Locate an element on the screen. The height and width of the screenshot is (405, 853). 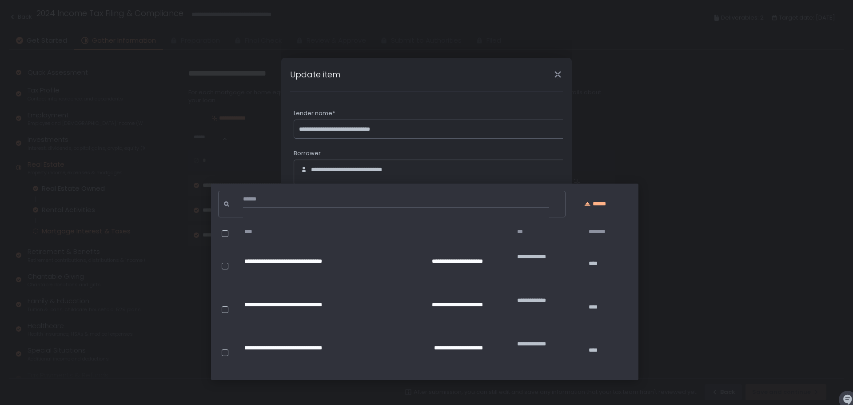
div: Search for option is located at coordinates (505, 172).